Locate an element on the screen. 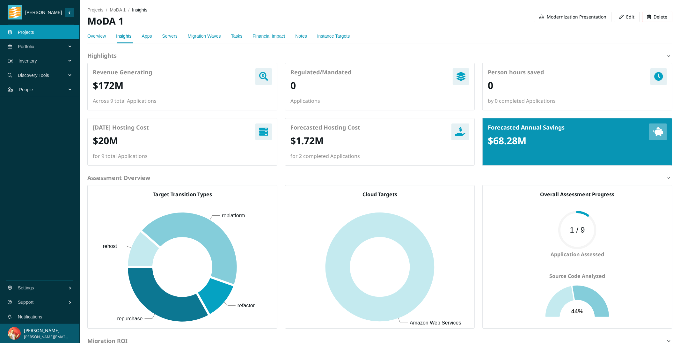  h5: Target Transition Types is located at coordinates (182, 194).